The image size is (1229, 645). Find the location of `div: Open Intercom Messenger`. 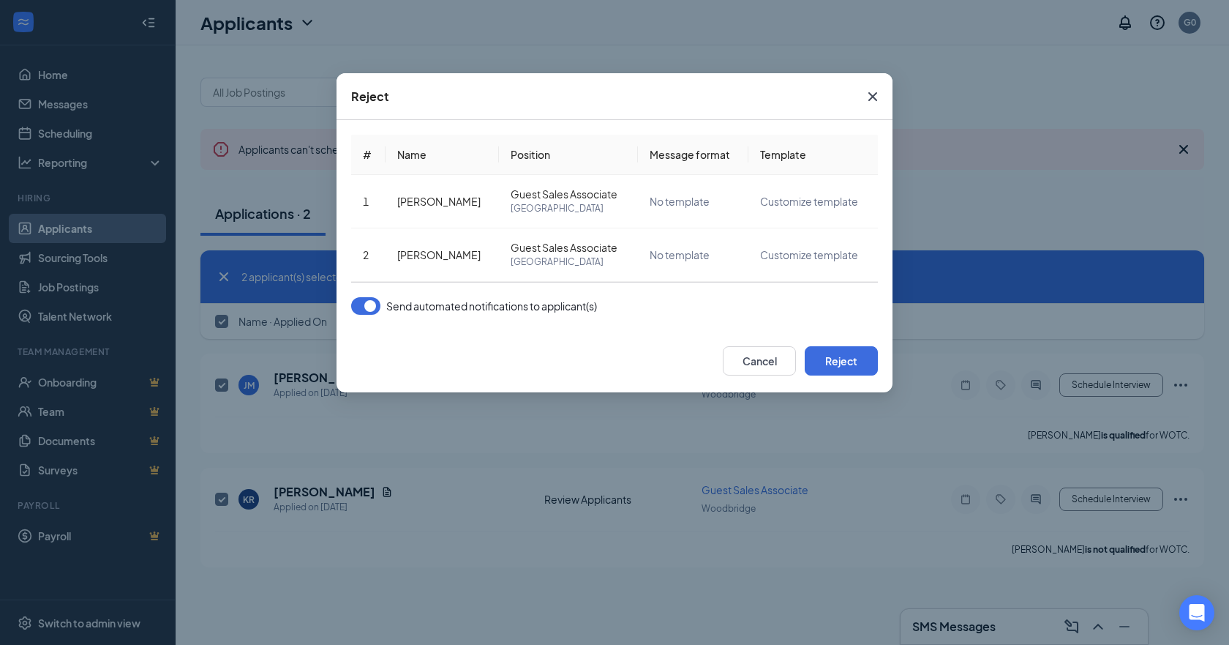

div: Open Intercom Messenger is located at coordinates (1197, 613).